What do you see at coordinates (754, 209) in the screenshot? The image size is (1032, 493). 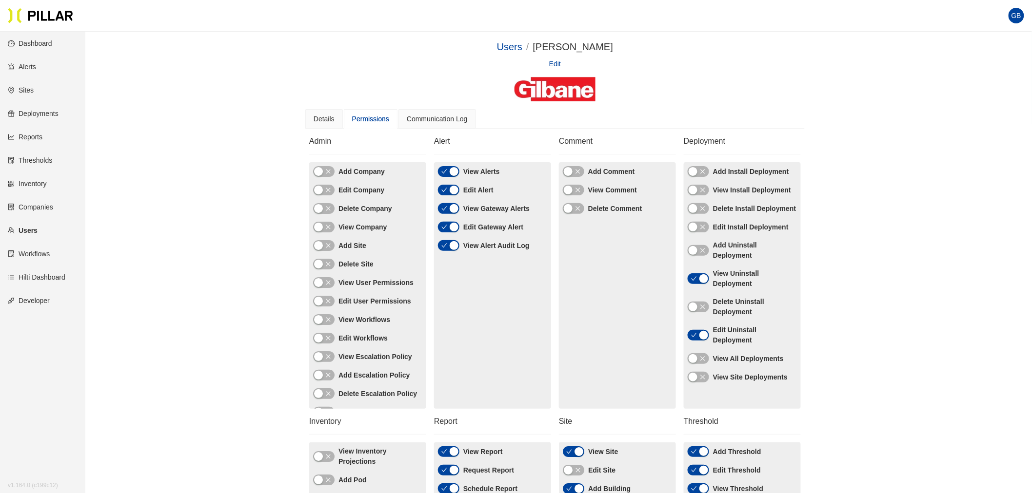 I see `label: Delete Install Deployment` at bounding box center [754, 209].